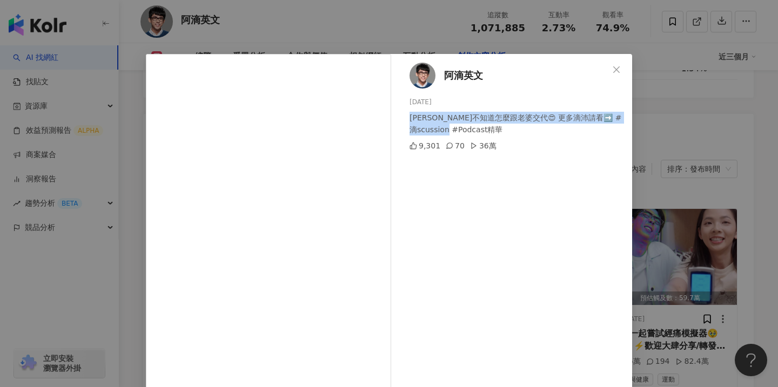 Image resolution: width=778 pixels, height=387 pixels. I want to click on img: KOL Avatar, so click(422, 76).